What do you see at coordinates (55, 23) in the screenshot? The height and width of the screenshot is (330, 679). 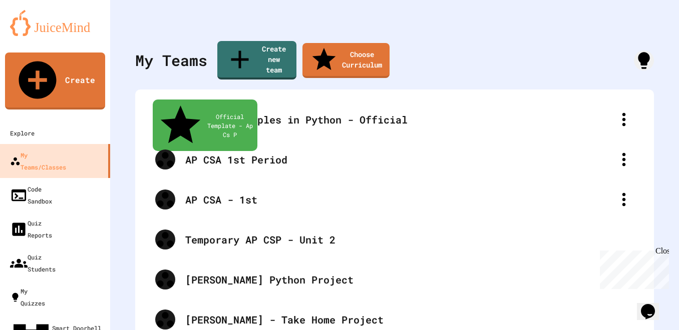 I see `img: logo-orange.svg` at bounding box center [55, 23].